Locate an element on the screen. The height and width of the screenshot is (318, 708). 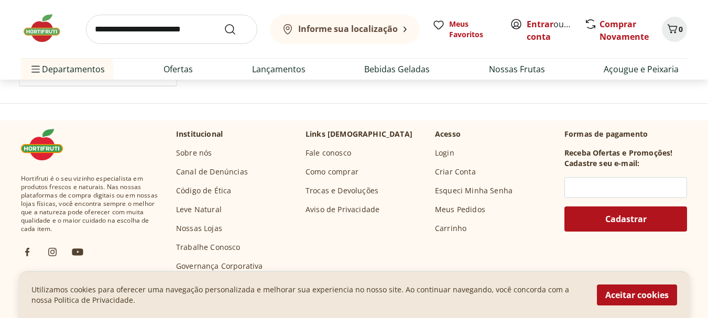
span: ou is located at coordinates (550, 30).